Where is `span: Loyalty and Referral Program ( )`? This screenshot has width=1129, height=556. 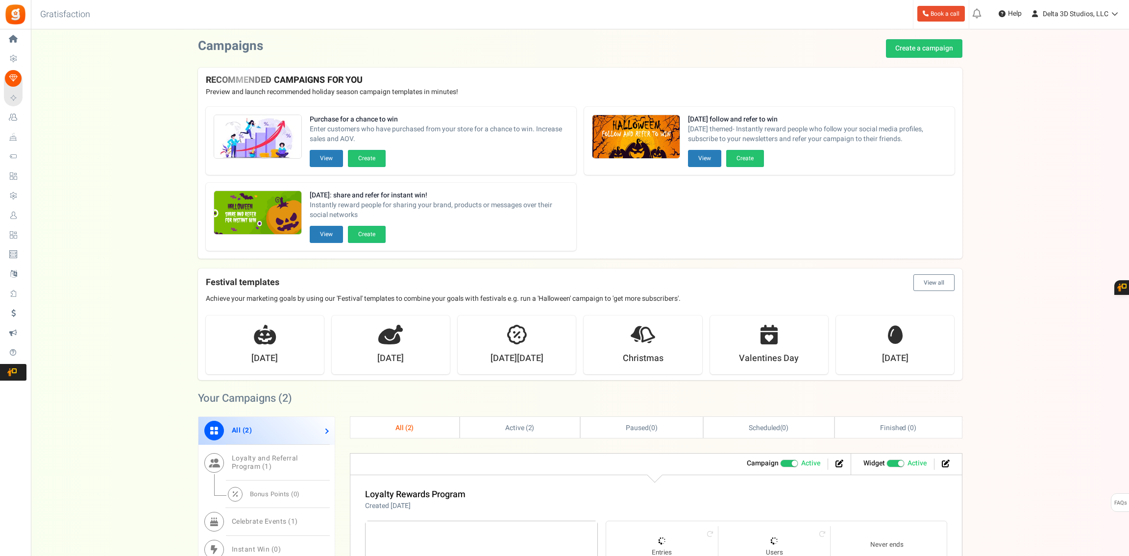 span: Loyalty and Referral Program ( ) is located at coordinates (265, 463).